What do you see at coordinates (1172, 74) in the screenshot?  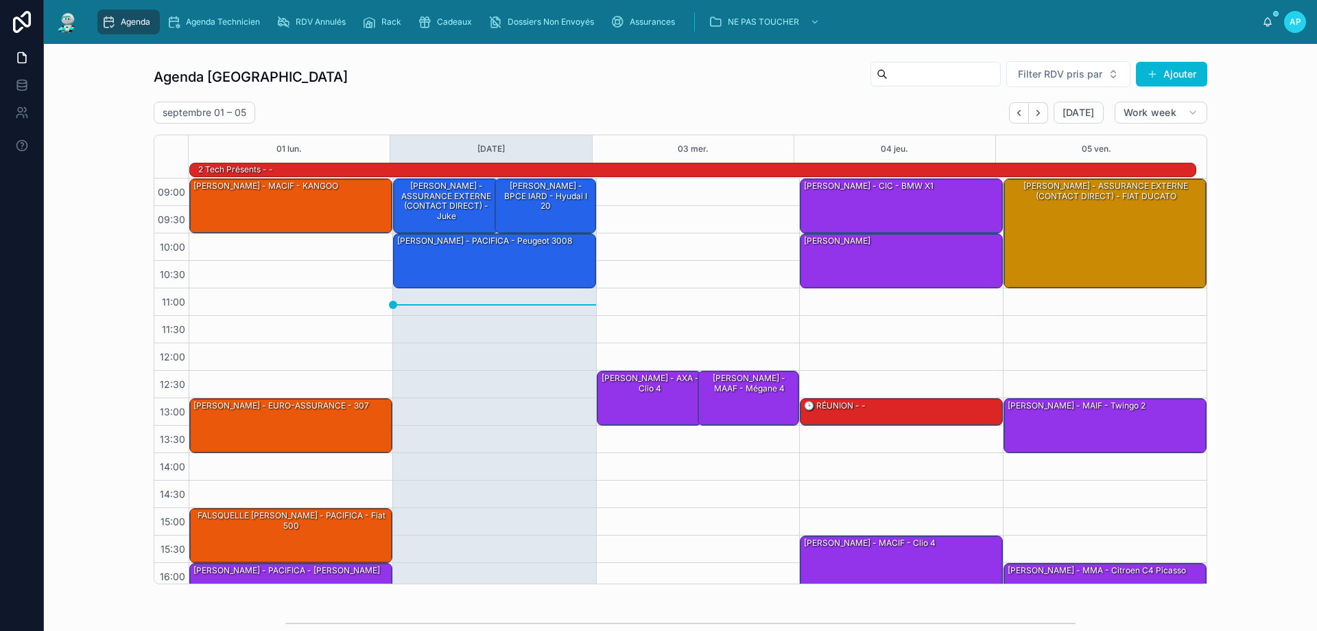 I see `a: Ajouter` at bounding box center [1172, 74].